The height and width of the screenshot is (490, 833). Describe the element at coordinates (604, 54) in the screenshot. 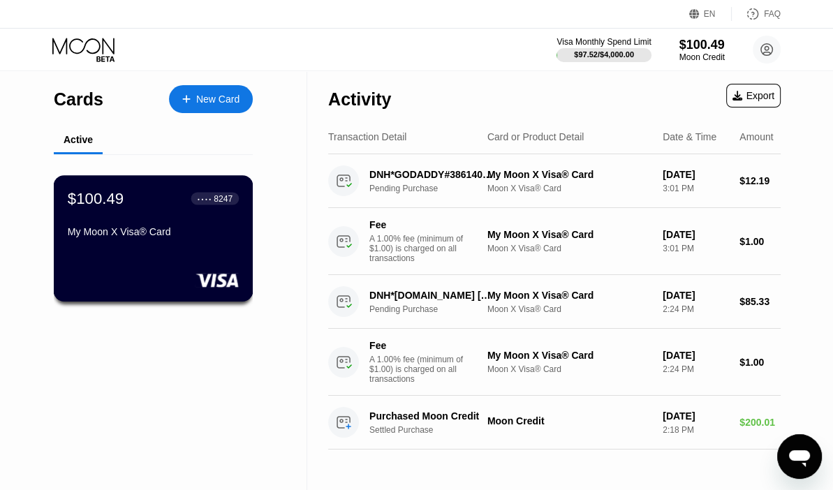

I see `div: $97.52 / $4,000.00` at that location.